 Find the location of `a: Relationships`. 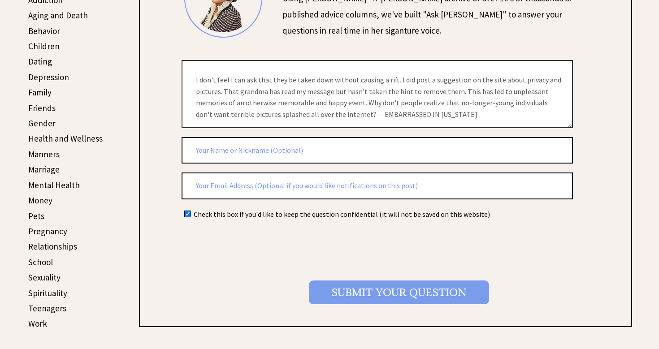

a: Relationships is located at coordinates (52, 247).